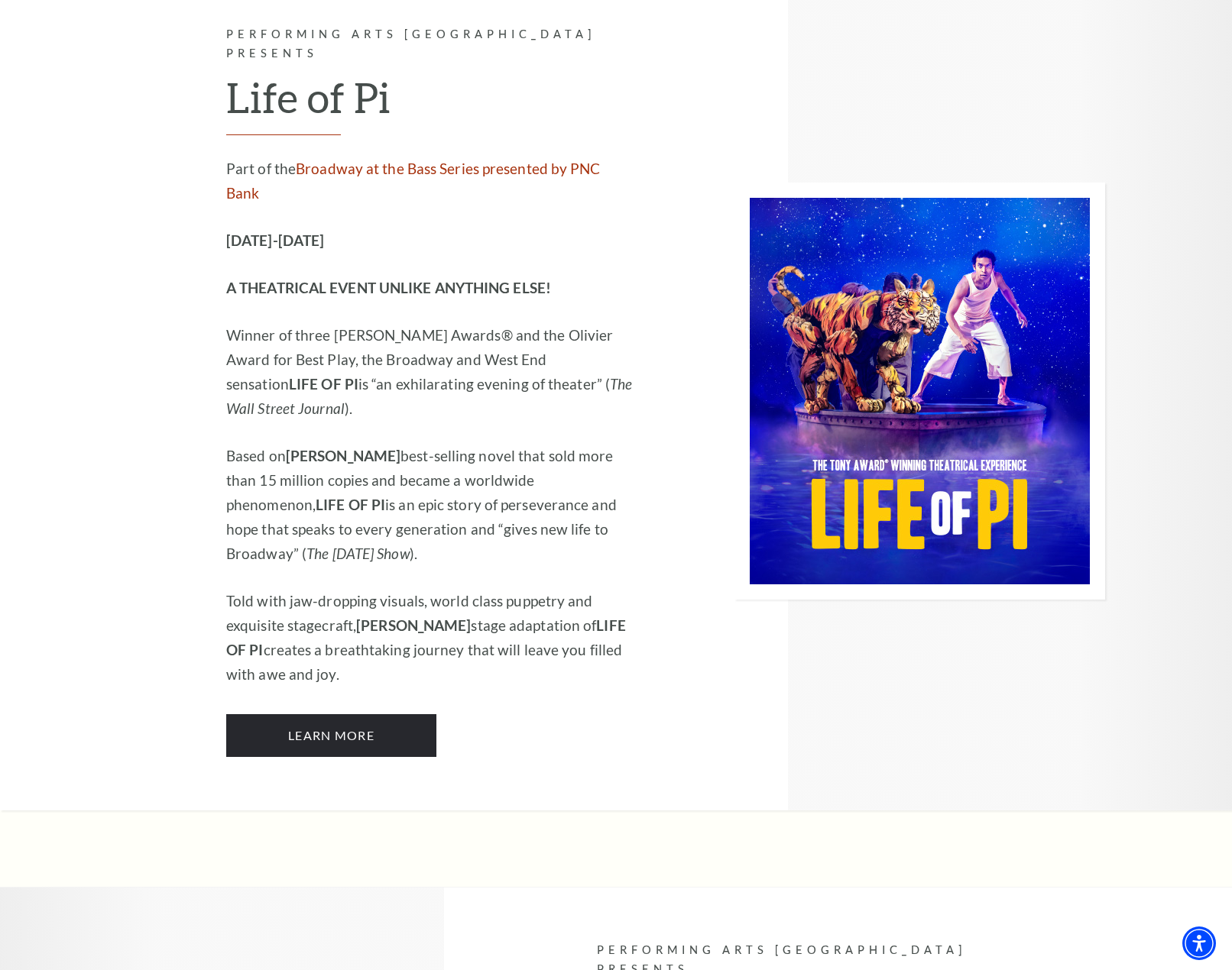 This screenshot has width=1232, height=970. Describe the element at coordinates (430, 181) in the screenshot. I see `p: Part of the` at that location.